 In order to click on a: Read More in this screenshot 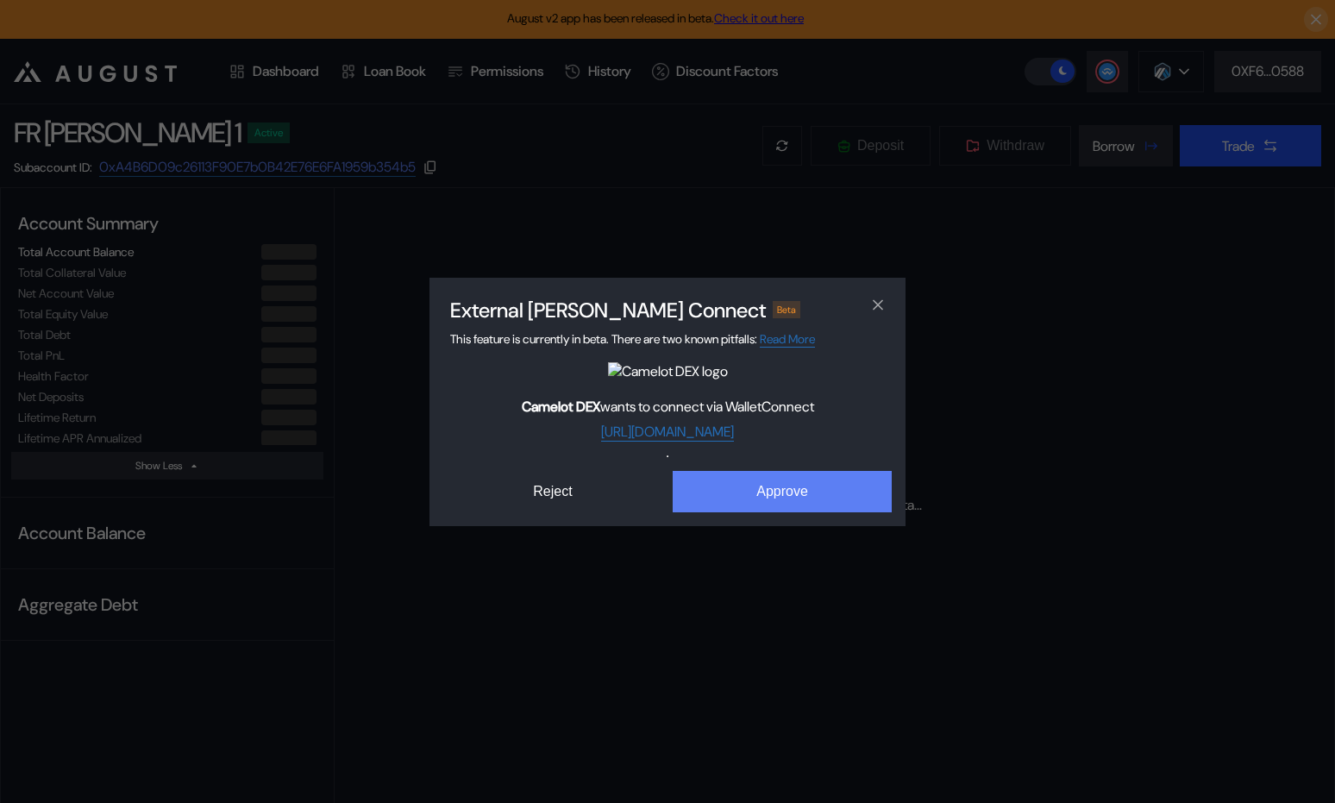, I will do `click(787, 339)`.